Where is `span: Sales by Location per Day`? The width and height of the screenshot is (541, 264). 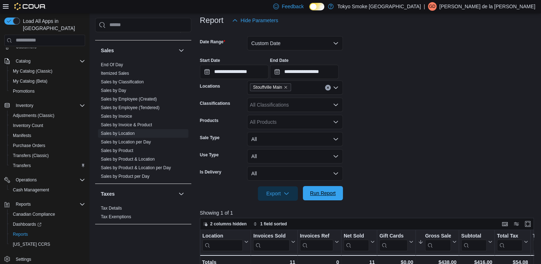
span: Sales by Location per Day is located at coordinates (126, 142).